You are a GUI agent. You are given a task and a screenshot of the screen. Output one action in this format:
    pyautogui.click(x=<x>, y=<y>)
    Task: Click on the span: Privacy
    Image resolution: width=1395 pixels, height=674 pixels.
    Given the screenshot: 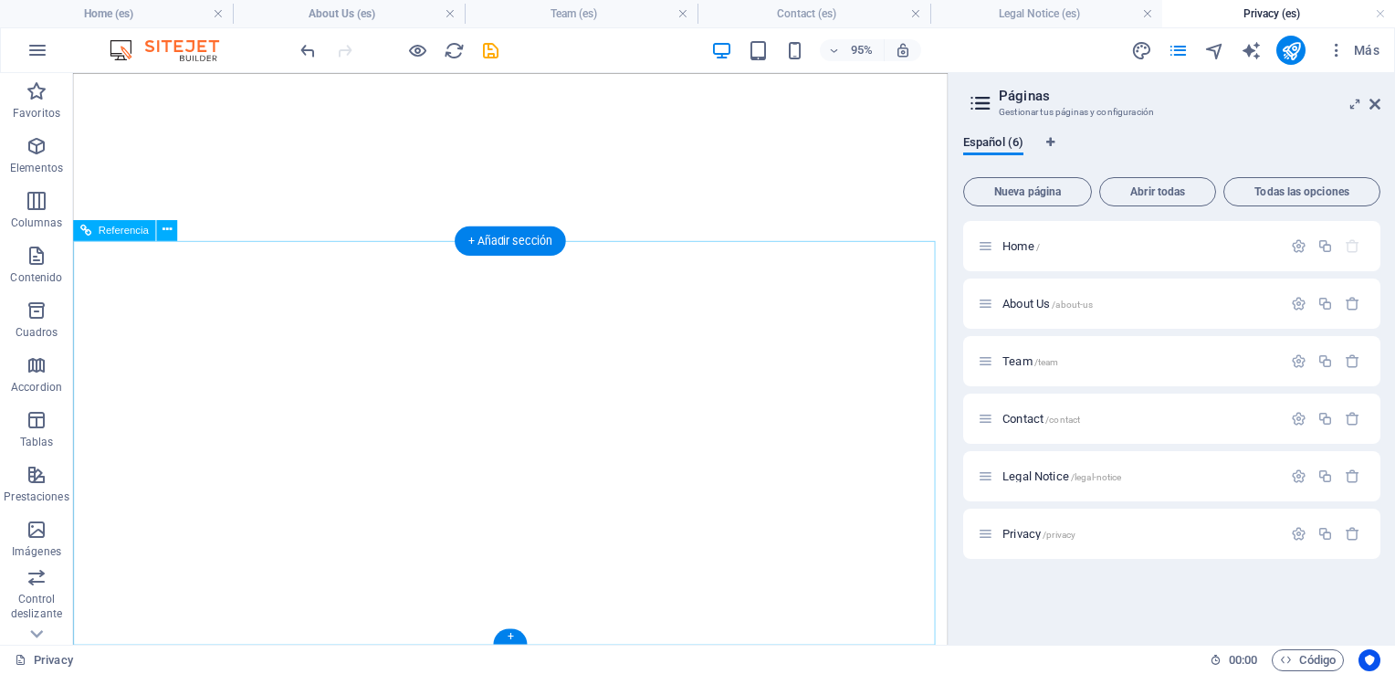 What is the action you would take?
    pyautogui.click(x=1039, y=533)
    